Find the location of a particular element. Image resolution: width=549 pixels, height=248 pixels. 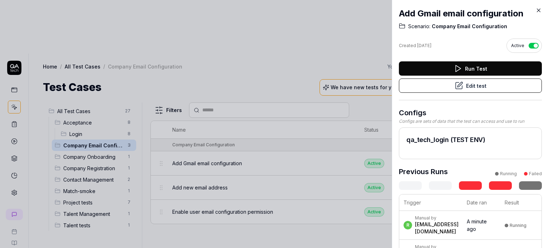

time: A minute ago is located at coordinates (477, 226).